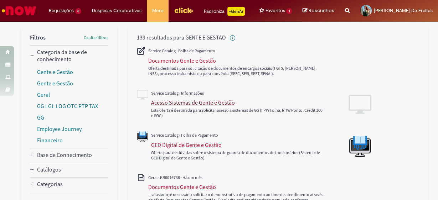  I want to click on p: +GenAi, so click(236, 11).